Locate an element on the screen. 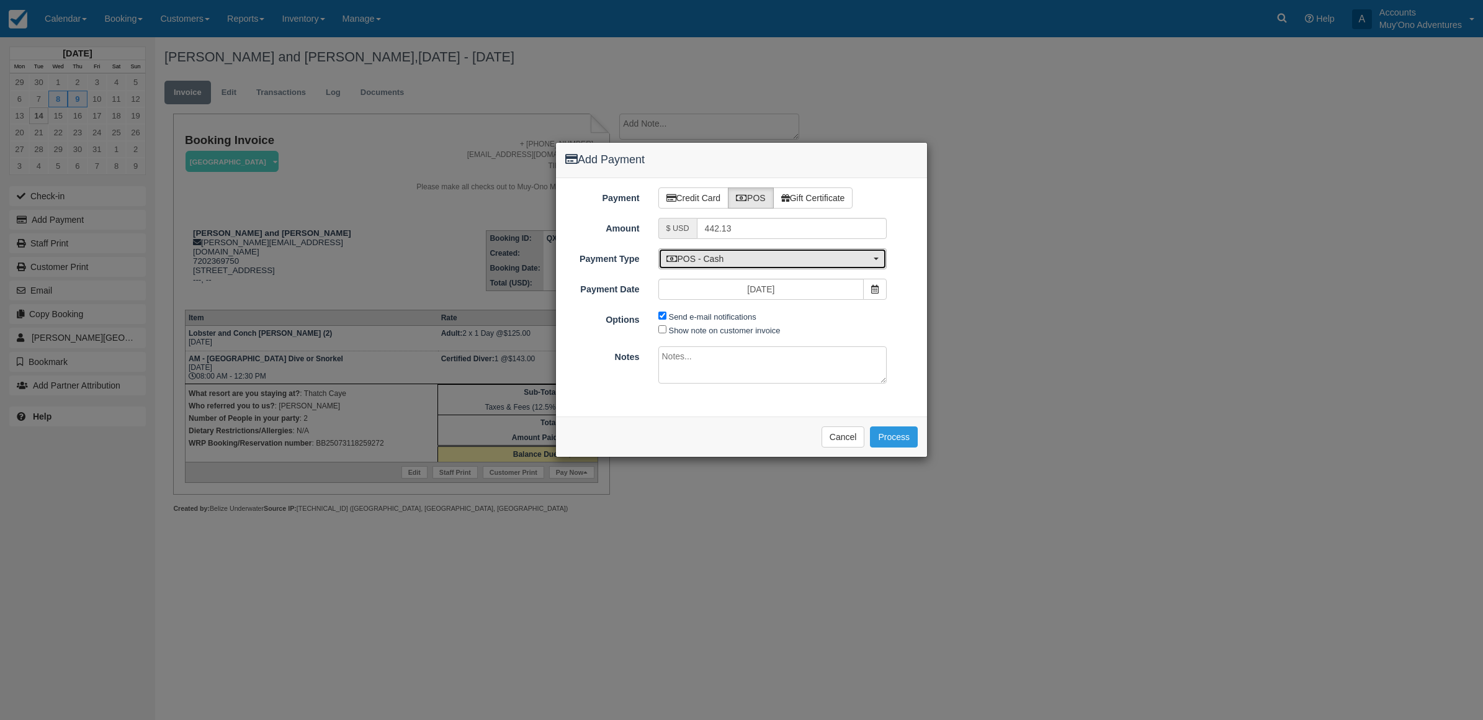  span: POS - Cash is located at coordinates (769, 259).